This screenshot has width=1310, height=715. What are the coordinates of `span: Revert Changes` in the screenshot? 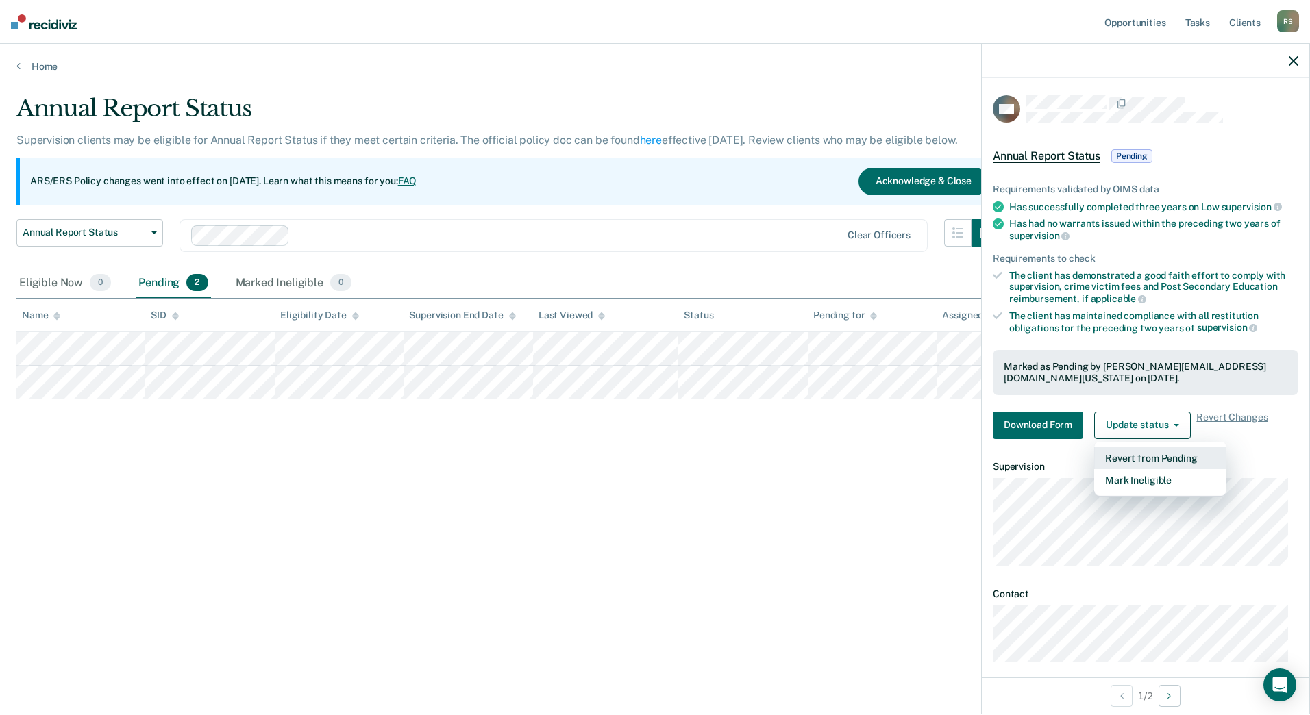 It's located at (1232, 425).